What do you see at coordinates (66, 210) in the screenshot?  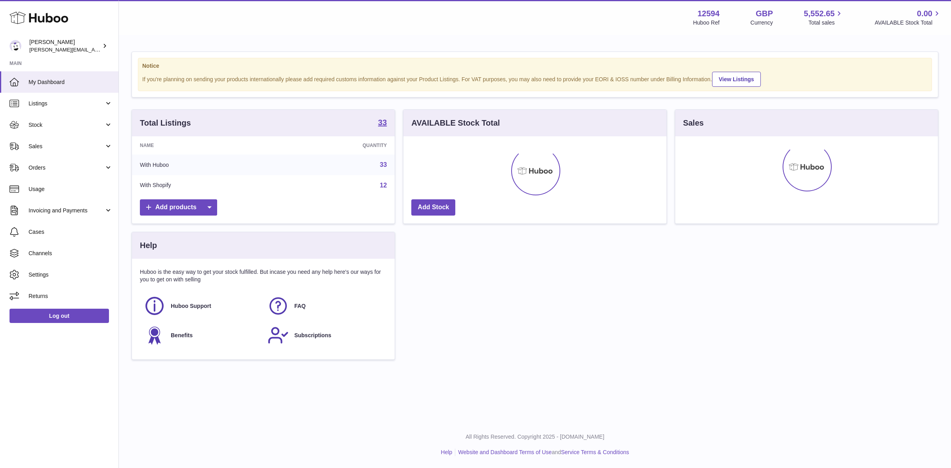 I see `span: Invoicing and Payments` at bounding box center [66, 210].